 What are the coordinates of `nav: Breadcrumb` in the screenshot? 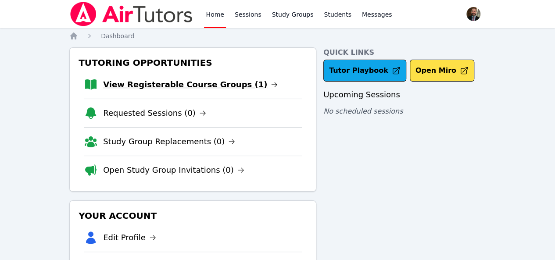 It's located at (278, 36).